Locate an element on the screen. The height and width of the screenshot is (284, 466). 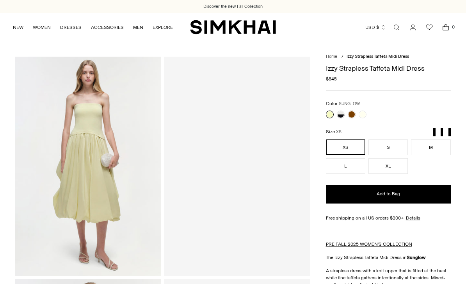
a: MEN is located at coordinates (138, 27).